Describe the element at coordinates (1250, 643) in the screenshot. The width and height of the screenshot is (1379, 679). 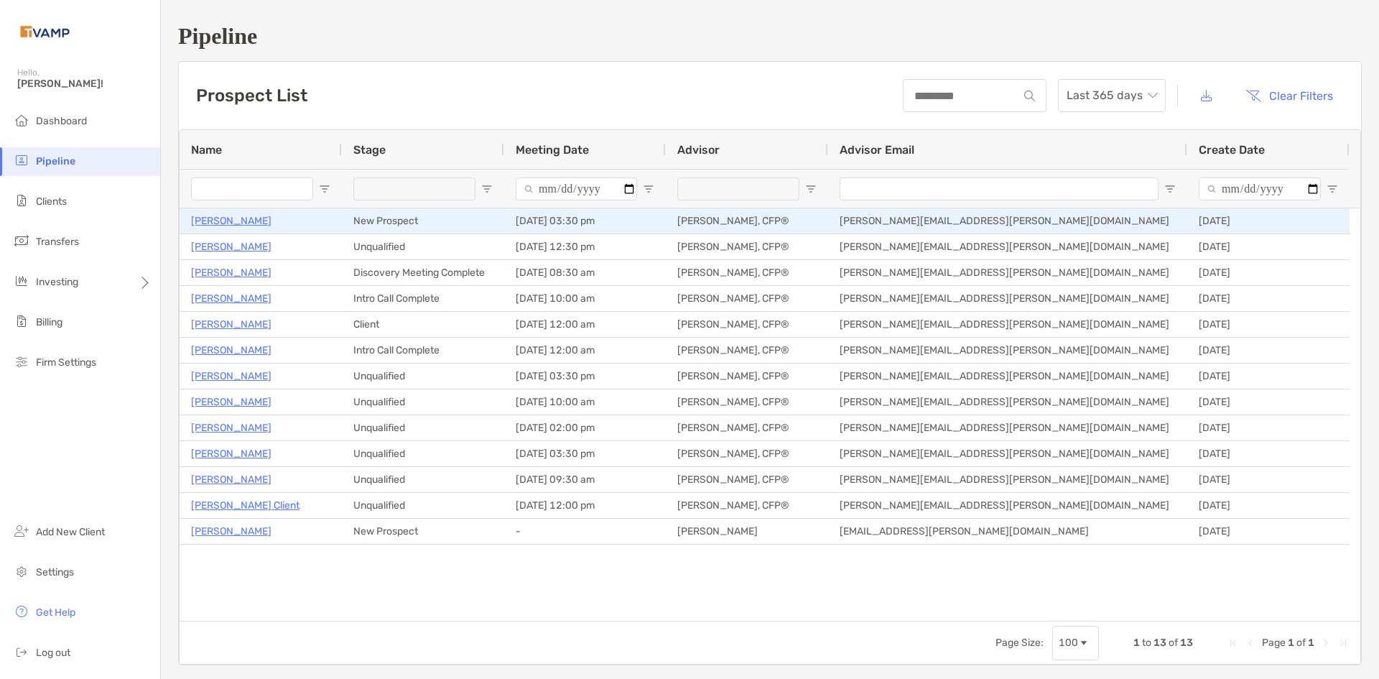
I see `div: Previous Page` at that location.